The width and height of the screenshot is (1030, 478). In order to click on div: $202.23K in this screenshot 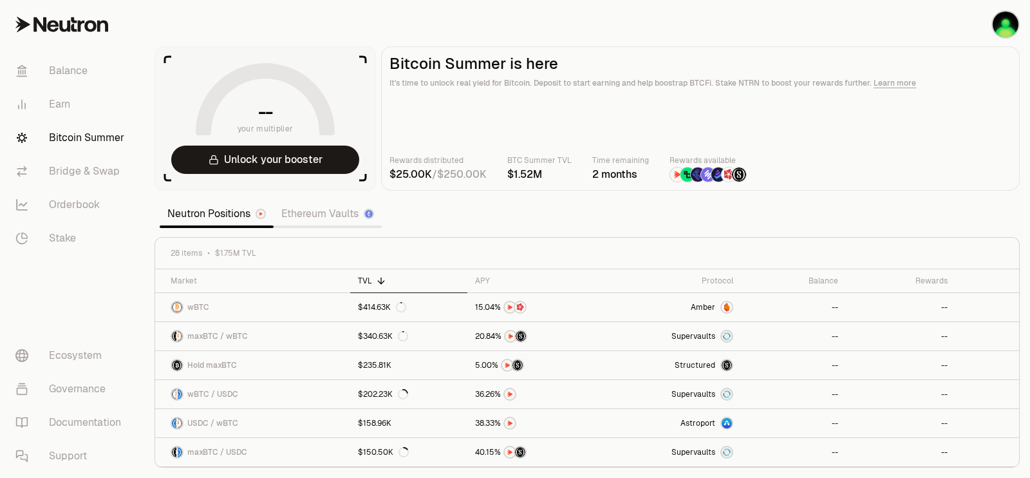, I will do `click(383, 394)`.